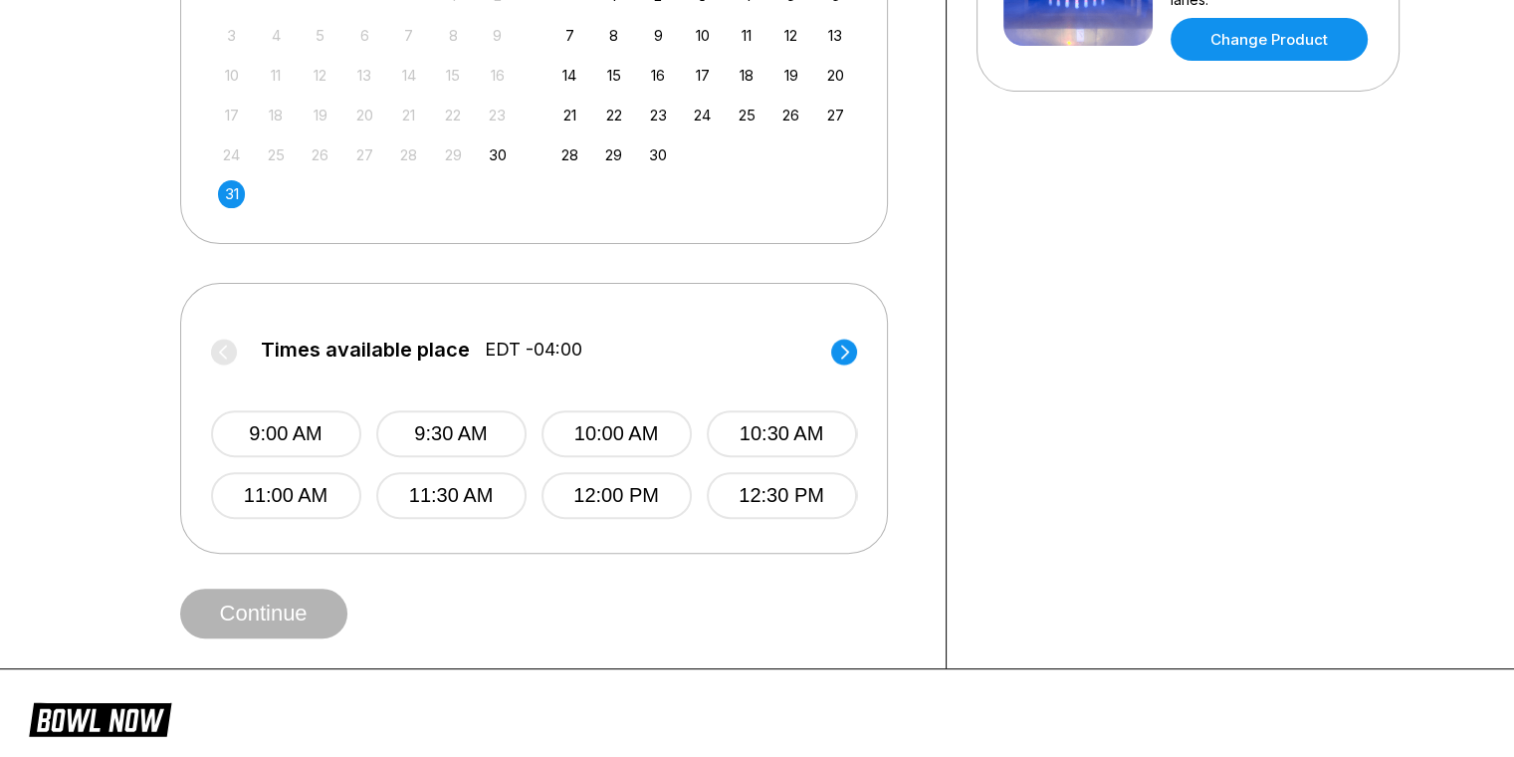 The image size is (1514, 757). Describe the element at coordinates (569, 114) in the screenshot. I see `div: Choose Sunday, September 21st, 2025` at that location.